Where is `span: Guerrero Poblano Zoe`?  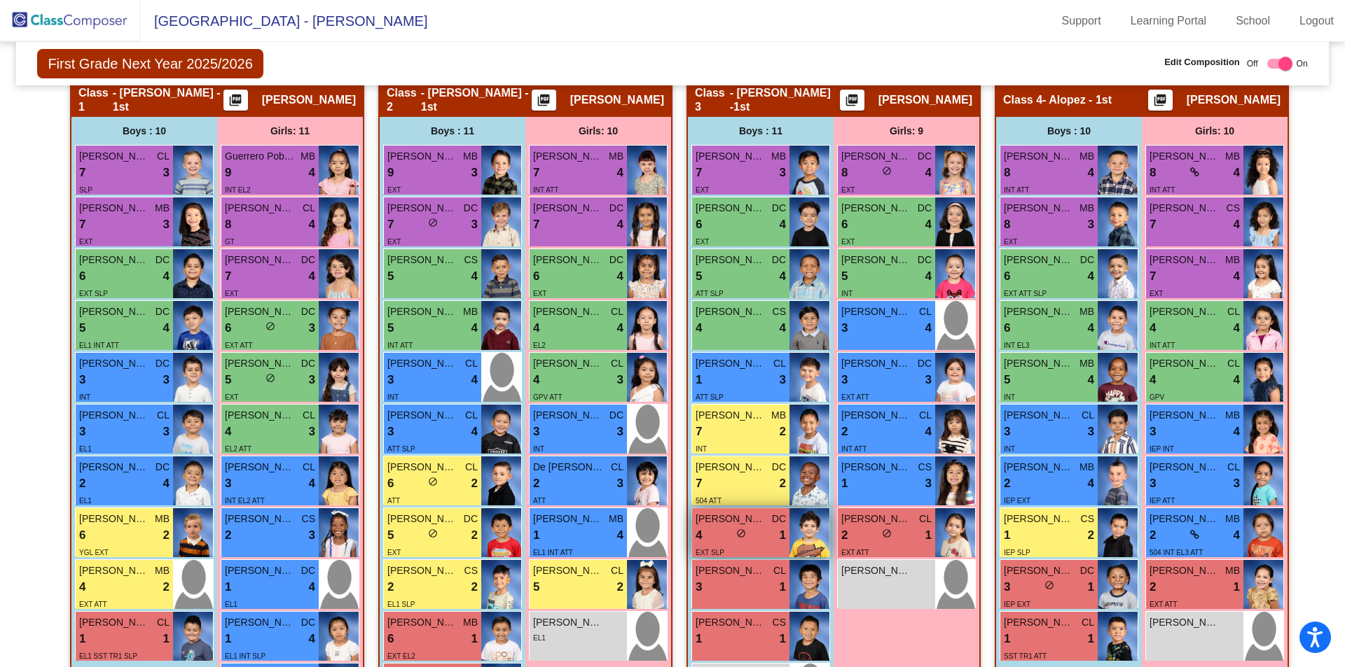 span: Guerrero Poblano Zoe is located at coordinates (260, 156).